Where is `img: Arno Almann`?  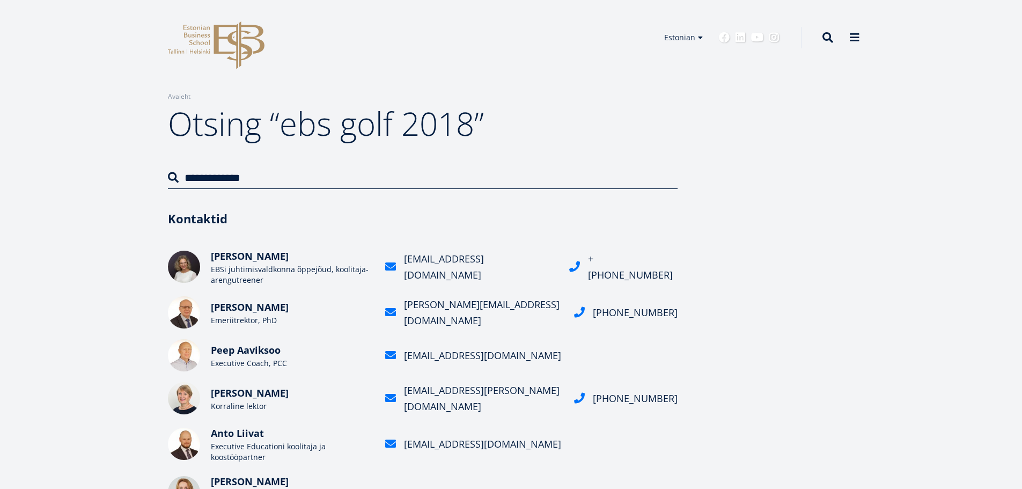 img: Arno Almann is located at coordinates (184, 312).